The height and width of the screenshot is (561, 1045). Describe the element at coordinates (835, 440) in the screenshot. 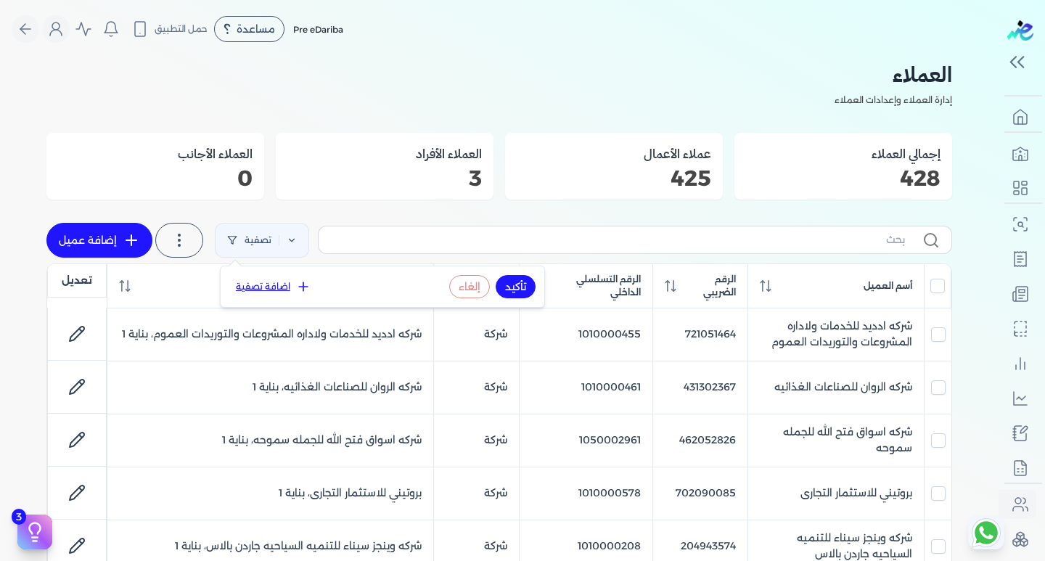

I see `td: شركه اسواق فتح الله للجمله سموحه` at that location.